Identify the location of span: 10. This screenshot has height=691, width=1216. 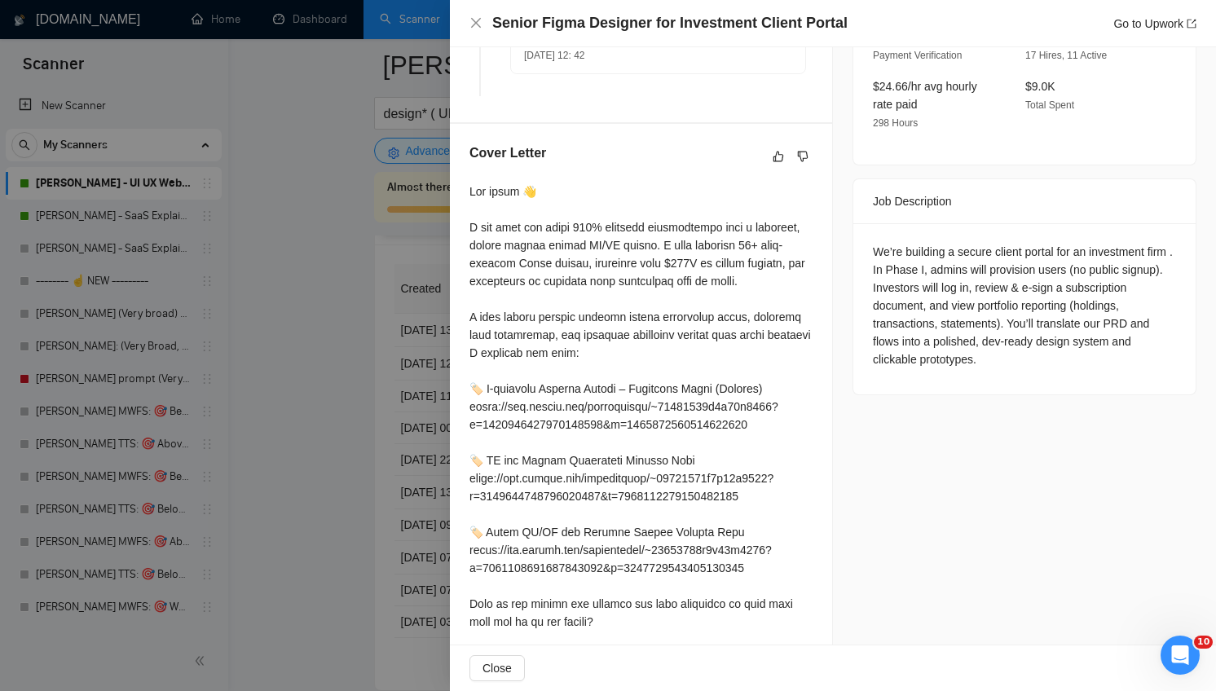
(1203, 642).